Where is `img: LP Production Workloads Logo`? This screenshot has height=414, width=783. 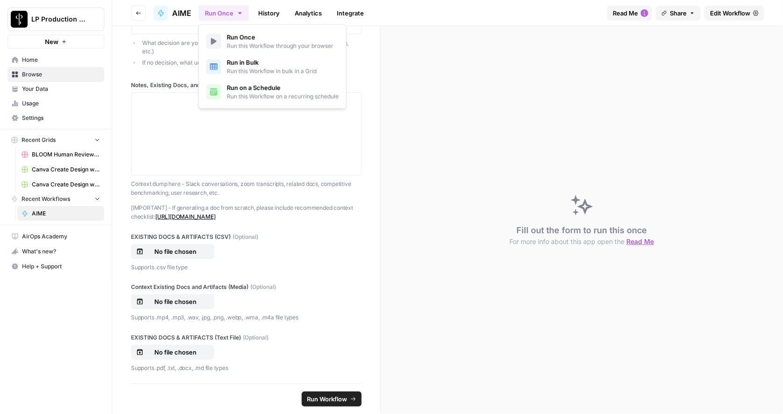 img: LP Production Workloads Logo is located at coordinates (19, 19).